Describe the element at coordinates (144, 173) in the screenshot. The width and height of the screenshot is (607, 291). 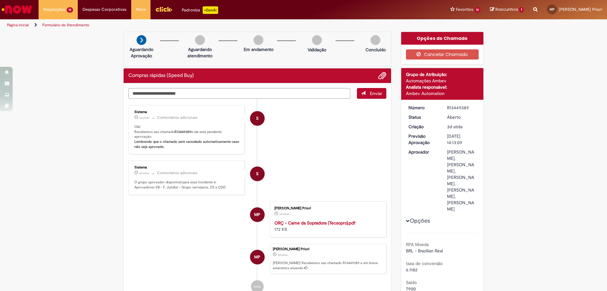
I see `time: 26/08/2025 16:13:18` at that location.